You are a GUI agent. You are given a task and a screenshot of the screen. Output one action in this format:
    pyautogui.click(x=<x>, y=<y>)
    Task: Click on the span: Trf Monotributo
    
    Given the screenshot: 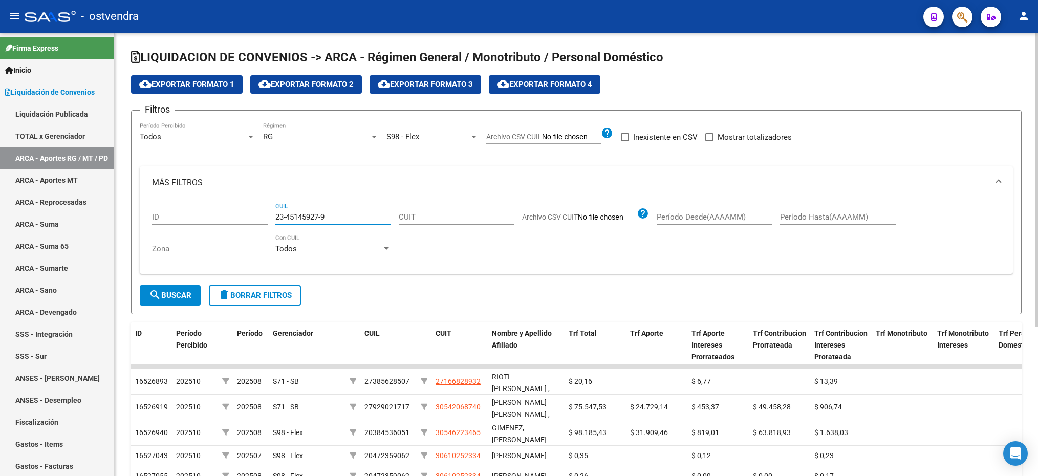 What is the action you would take?
    pyautogui.click(x=902, y=333)
    